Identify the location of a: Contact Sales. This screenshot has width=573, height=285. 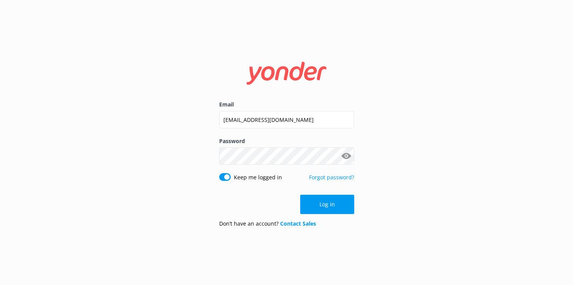
(298, 223).